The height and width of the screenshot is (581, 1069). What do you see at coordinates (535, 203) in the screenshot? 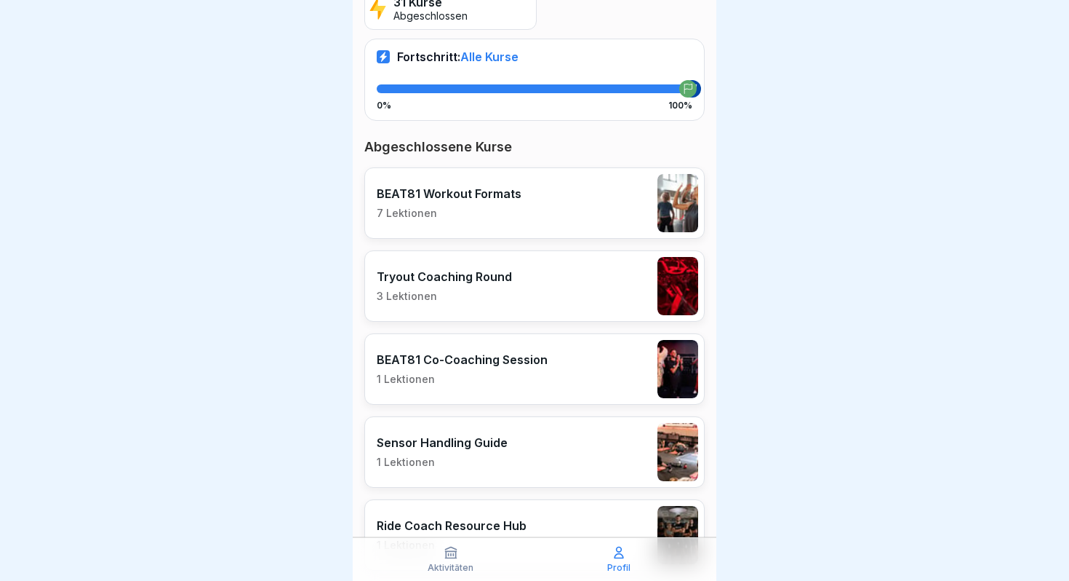
I see `a: BEAT81 Workout Formats7 Lektionen` at bounding box center [535, 203].